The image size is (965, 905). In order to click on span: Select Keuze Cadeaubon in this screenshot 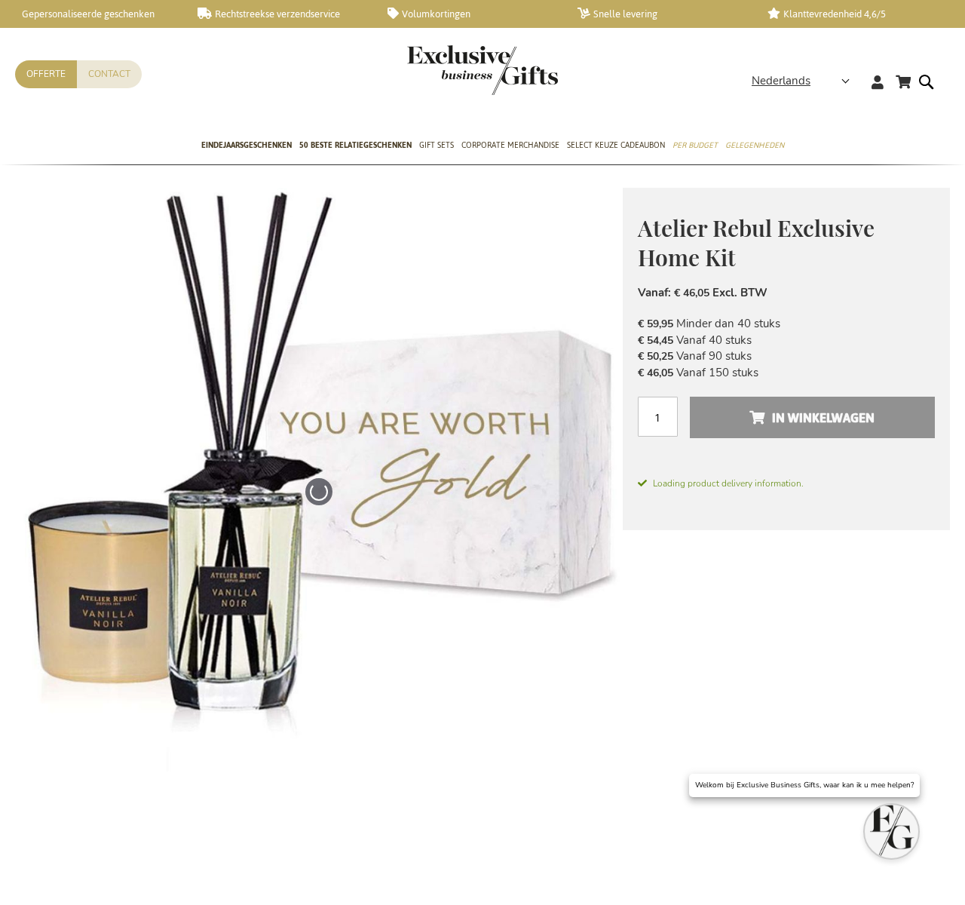, I will do `click(616, 145)`.